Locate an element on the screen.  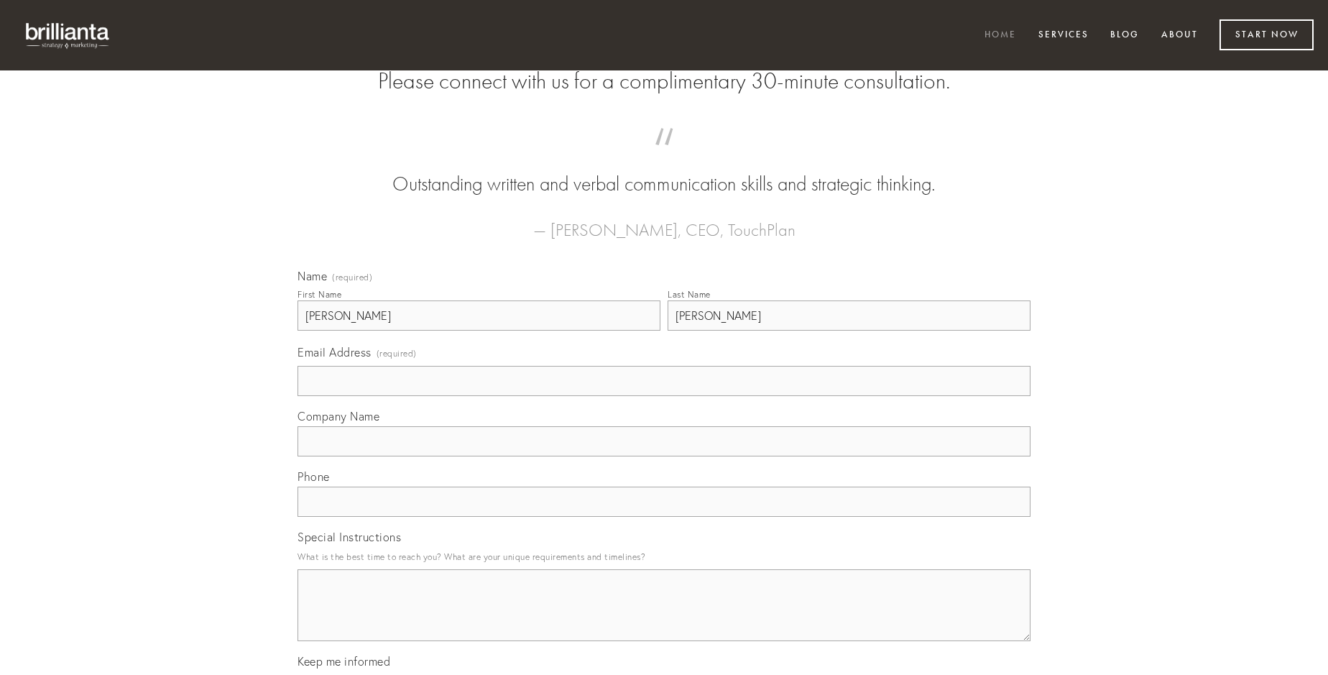
a: Blog is located at coordinates (1125, 35).